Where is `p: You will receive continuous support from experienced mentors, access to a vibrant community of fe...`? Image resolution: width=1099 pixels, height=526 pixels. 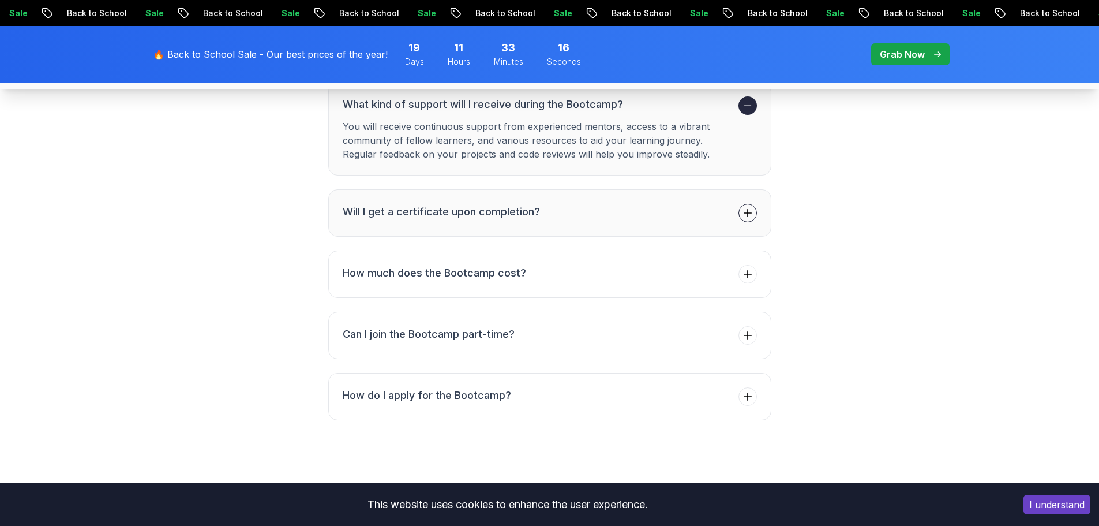
p: You will receive continuous support from experienced mentors, access to a vibrant community of fe... is located at coordinates (538, 140).